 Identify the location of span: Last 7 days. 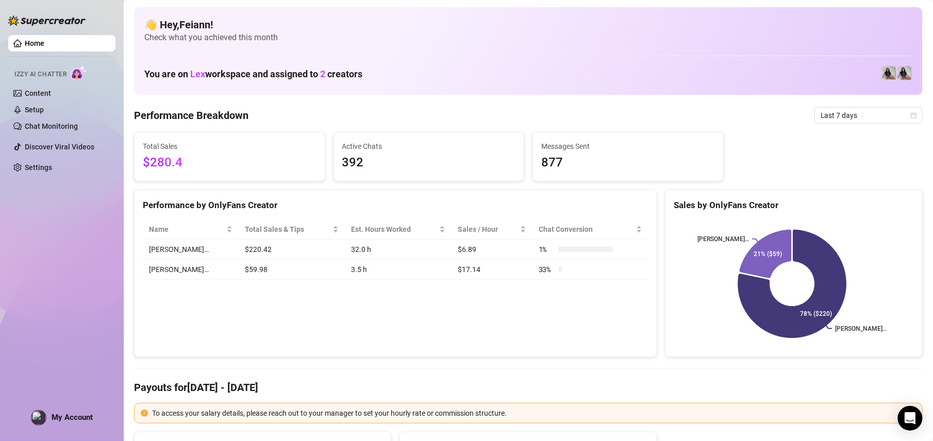
(869, 115).